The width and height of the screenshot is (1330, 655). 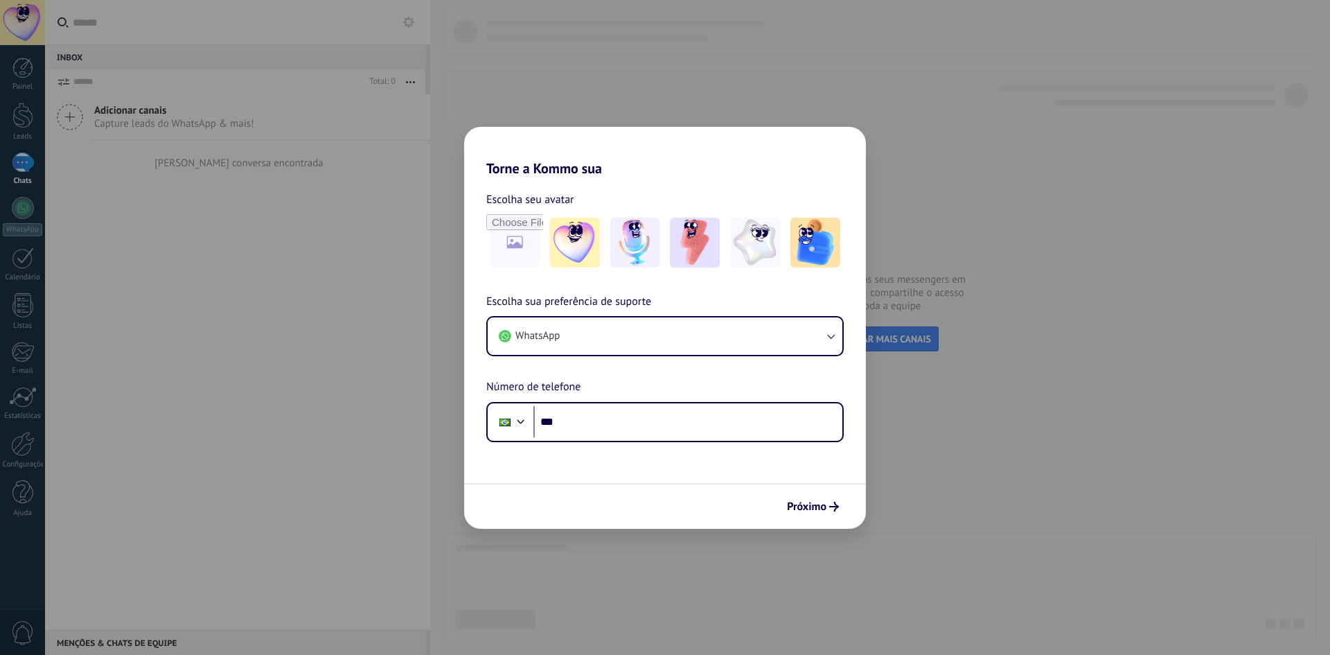 I want to click on img: -1.jpeg, so click(x=575, y=242).